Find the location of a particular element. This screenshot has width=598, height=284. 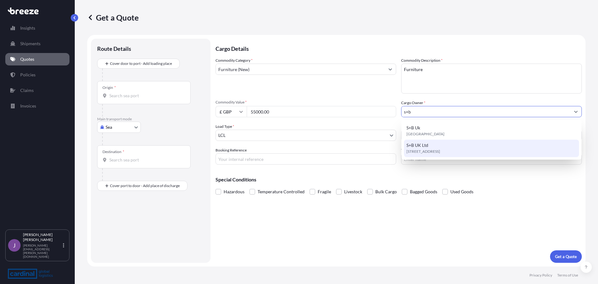

span: Hazardous is located at coordinates (234, 191).